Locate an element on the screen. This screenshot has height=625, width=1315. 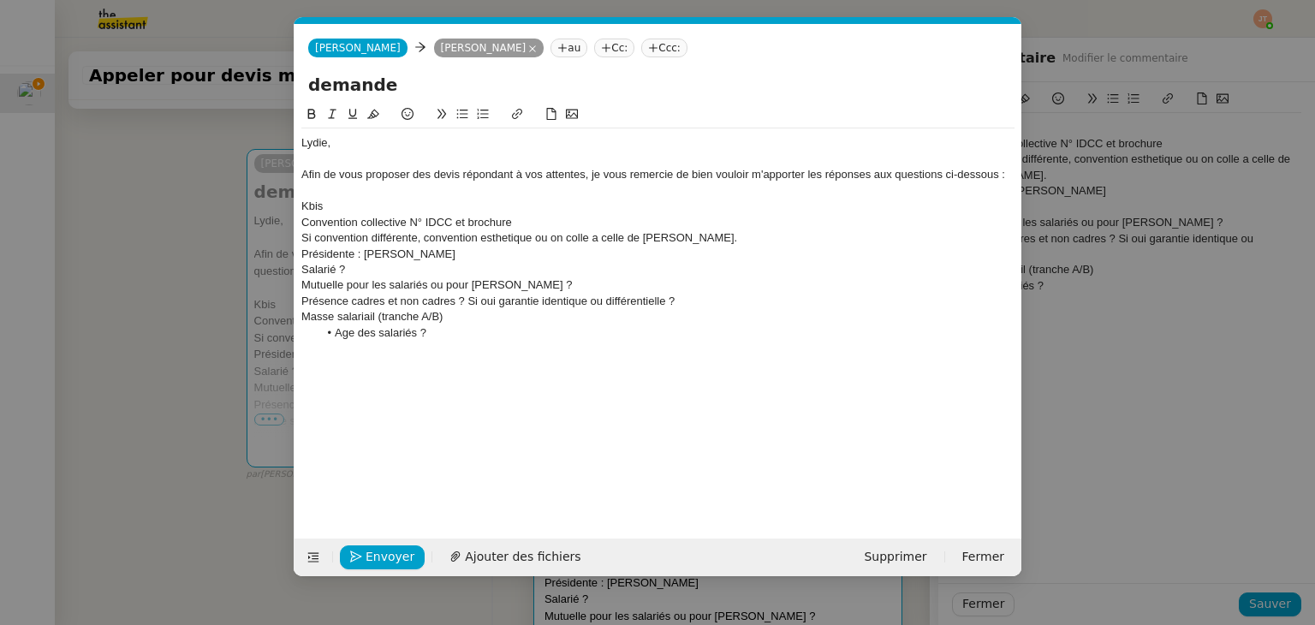
div: Afin de vous proposer des devis répondant à vos attentes, je vous remercie de bien vouloir m'appo... is located at coordinates (657, 175).